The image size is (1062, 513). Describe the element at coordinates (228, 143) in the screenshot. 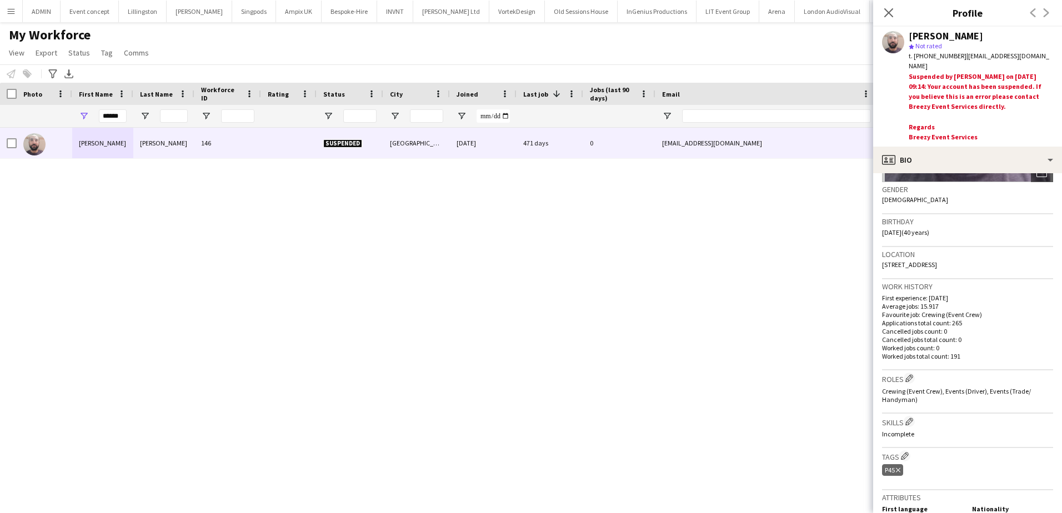

I see `div: 146` at that location.